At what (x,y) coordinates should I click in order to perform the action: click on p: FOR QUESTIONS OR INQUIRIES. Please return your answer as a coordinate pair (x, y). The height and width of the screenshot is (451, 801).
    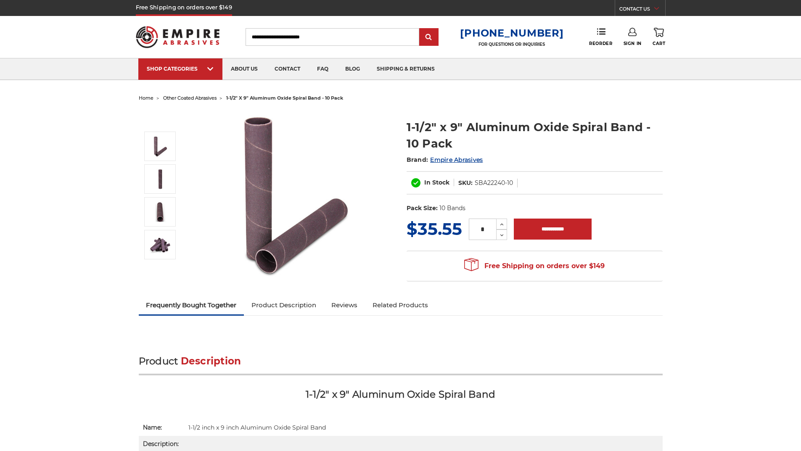
    Looking at the image, I should click on (511, 44).